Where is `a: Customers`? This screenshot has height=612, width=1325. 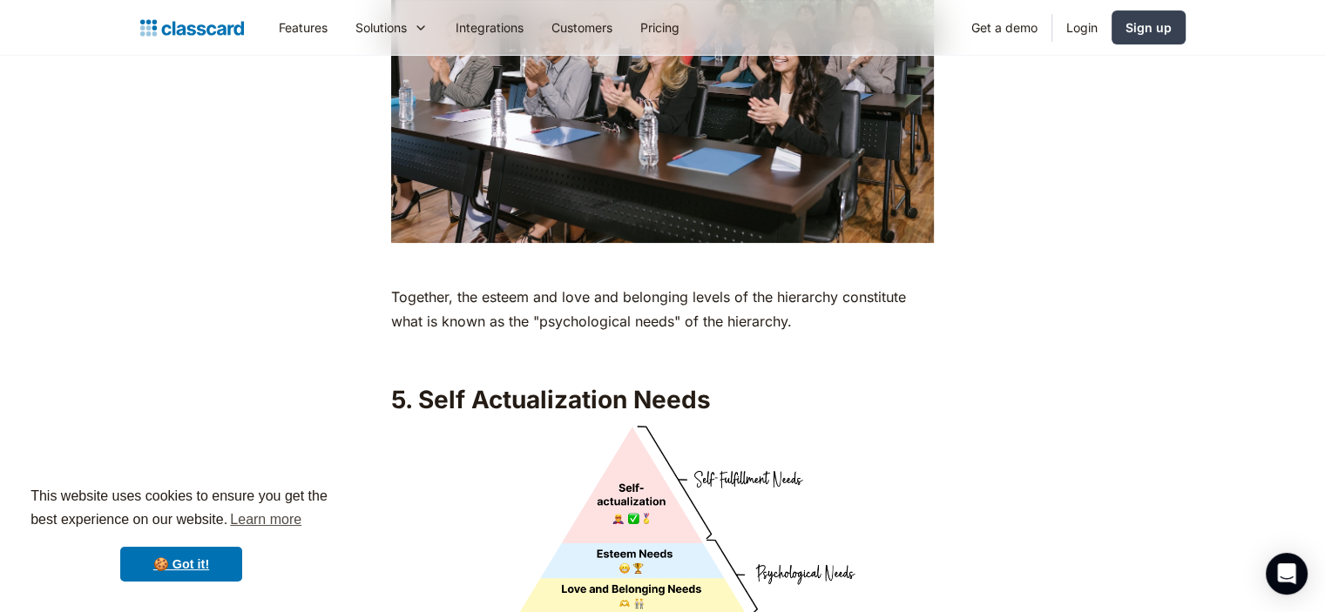
a: Customers is located at coordinates (582, 27).